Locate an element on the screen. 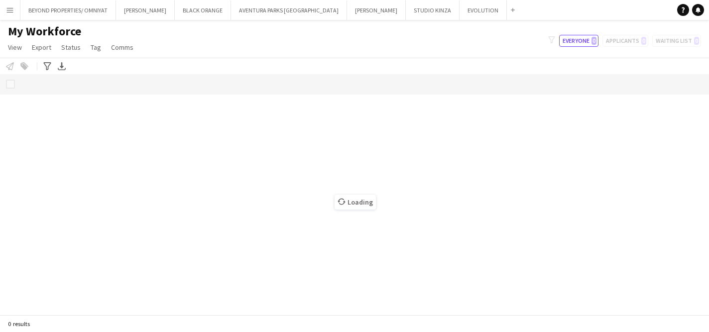 The width and height of the screenshot is (709, 332). a: Comms is located at coordinates (122, 47).